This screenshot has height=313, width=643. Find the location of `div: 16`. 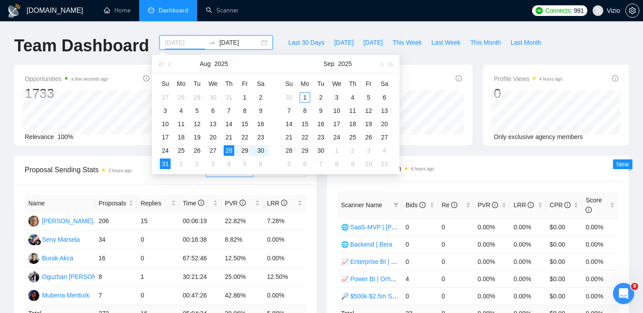

div: 16 is located at coordinates (321, 124).